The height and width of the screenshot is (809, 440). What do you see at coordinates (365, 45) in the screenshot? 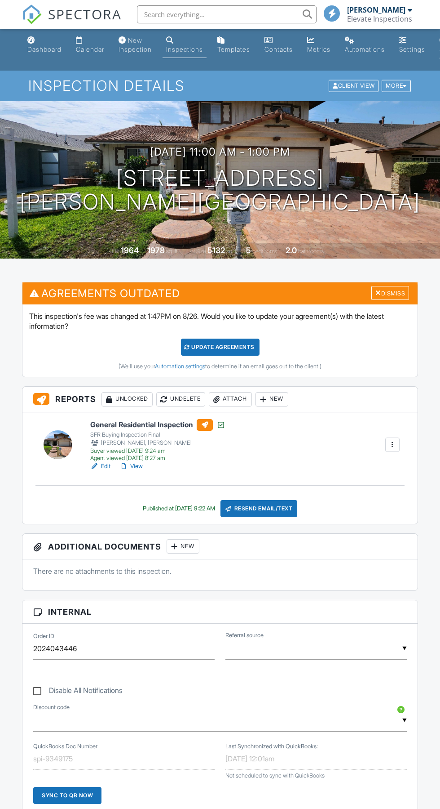
I see `a: Automations (Basic)` at bounding box center [365, 45].